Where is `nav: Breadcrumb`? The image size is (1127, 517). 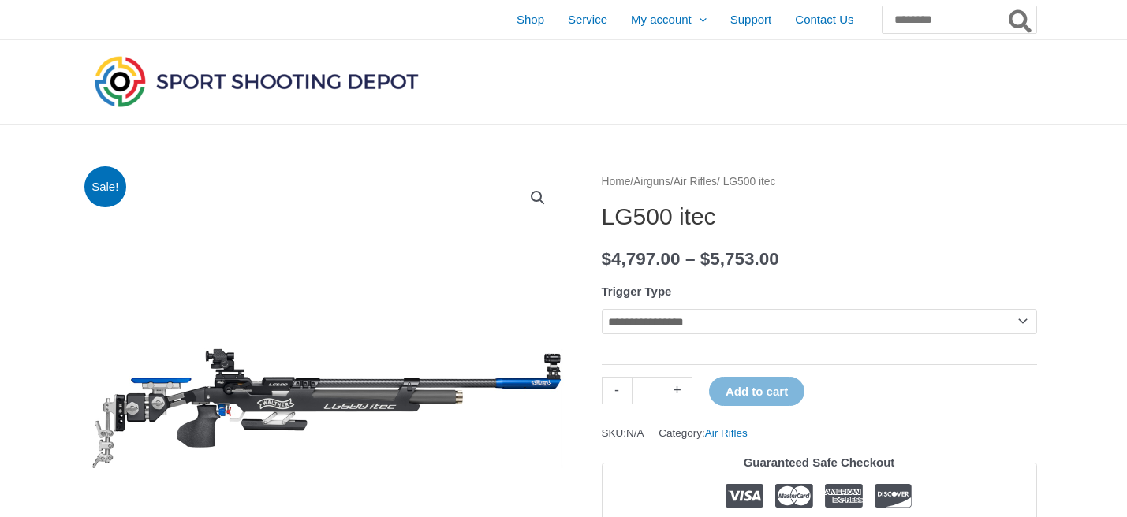
nav: Breadcrumb is located at coordinates (820, 182).